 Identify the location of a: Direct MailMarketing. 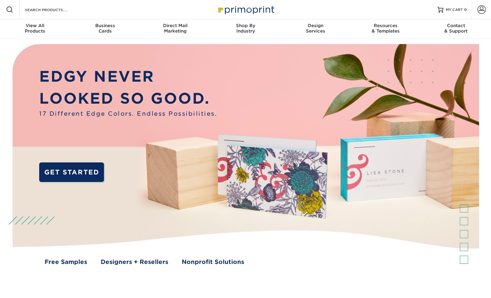
(175, 29).